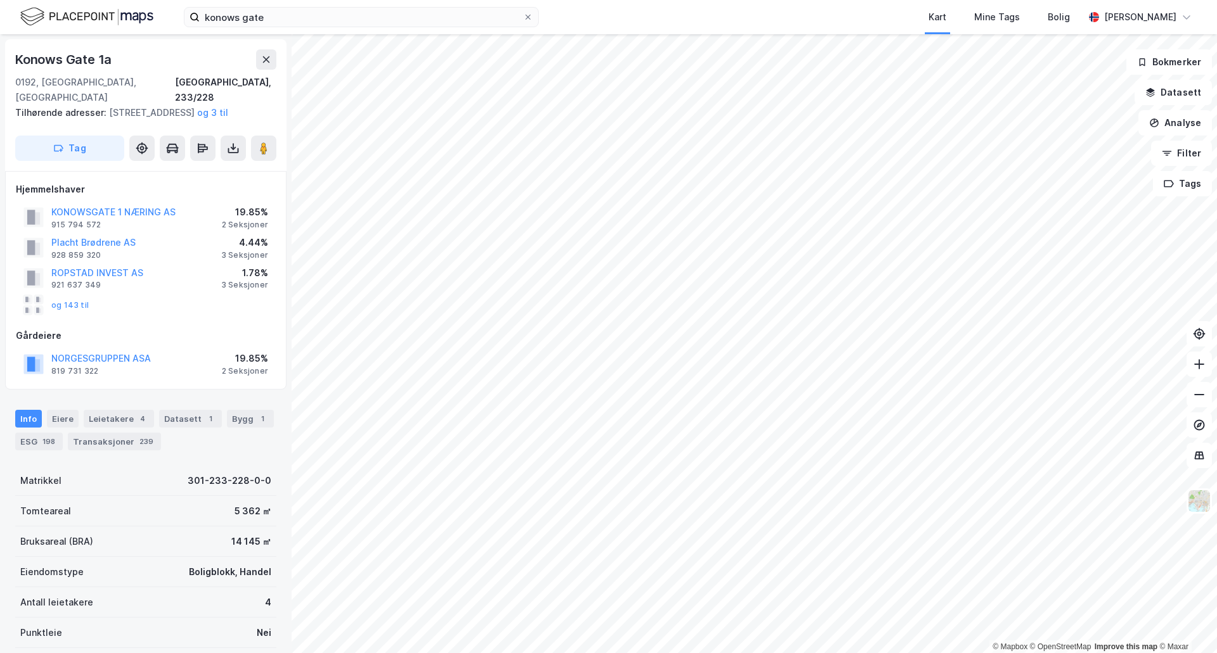  Describe the element at coordinates (1058, 17) in the screenshot. I see `div: Bolig` at that location.